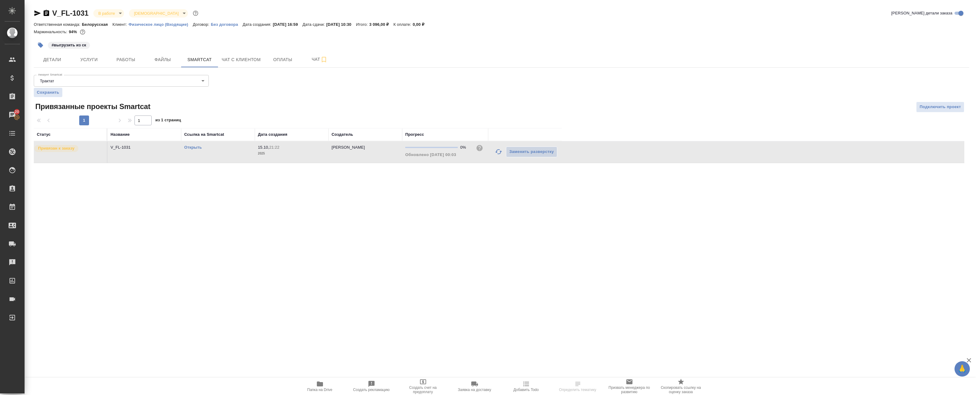  What do you see at coordinates (258, 24) in the screenshot?
I see `p: Дата создания:` at bounding box center [258, 24].